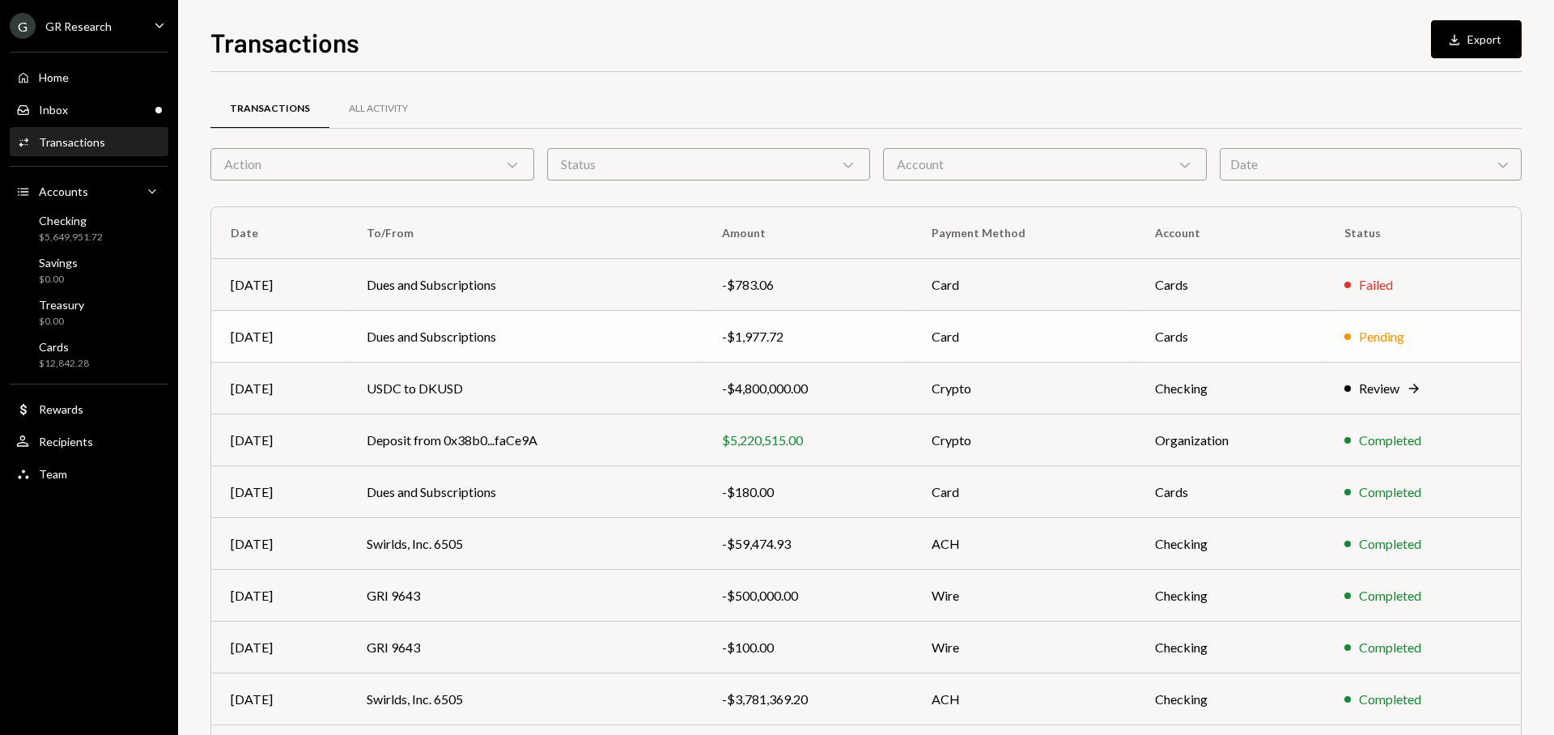  Describe the element at coordinates (53, 474) in the screenshot. I see `div: Team` at that location.